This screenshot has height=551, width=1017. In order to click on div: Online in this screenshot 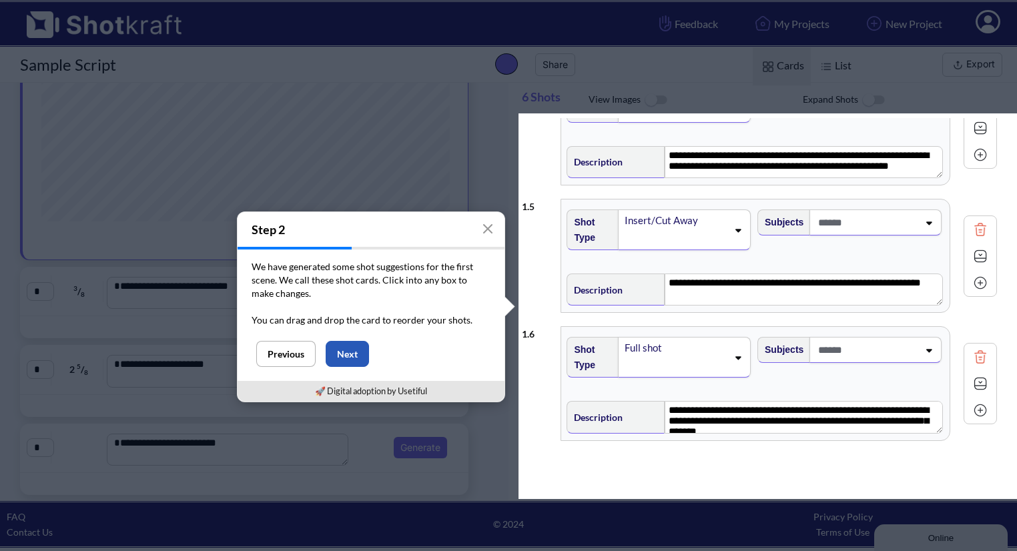, I will do `click(67, 16)`.